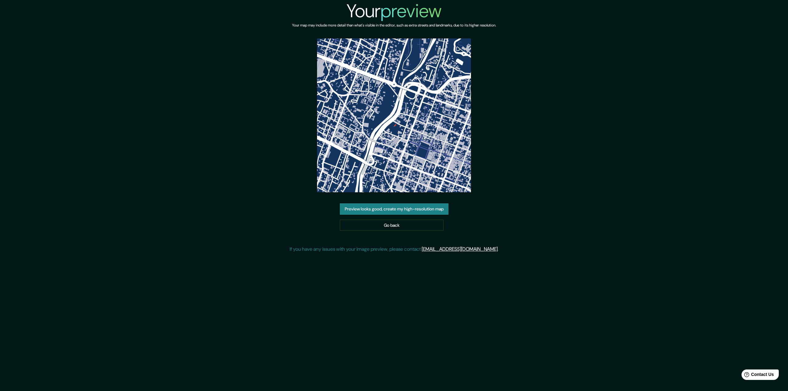 Image resolution: width=788 pixels, height=391 pixels. I want to click on a: Go back, so click(392, 225).